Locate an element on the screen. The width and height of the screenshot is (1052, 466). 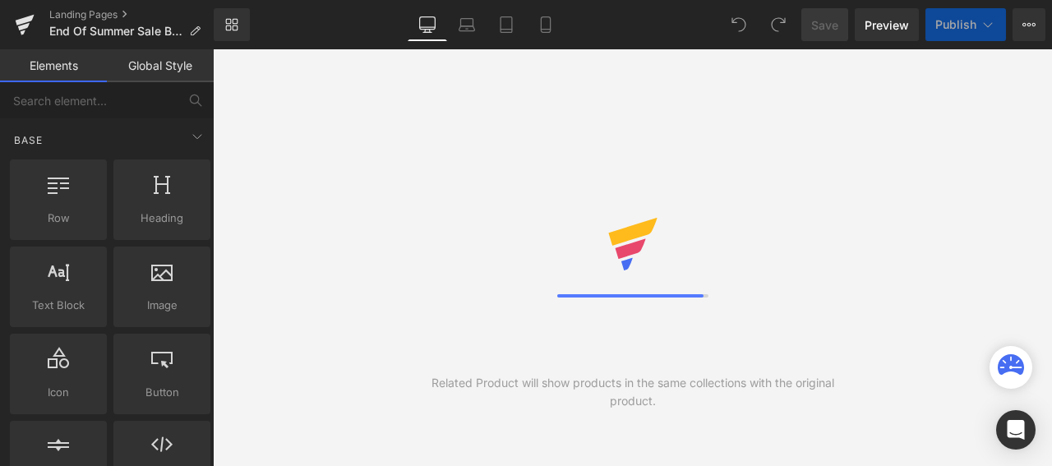
a: Preview is located at coordinates (887, 25).